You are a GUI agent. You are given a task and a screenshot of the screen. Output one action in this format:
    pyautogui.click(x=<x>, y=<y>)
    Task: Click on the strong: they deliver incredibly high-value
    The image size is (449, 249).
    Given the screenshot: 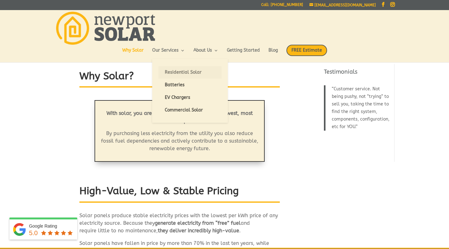 What is the action you would take?
    pyautogui.click(x=198, y=231)
    